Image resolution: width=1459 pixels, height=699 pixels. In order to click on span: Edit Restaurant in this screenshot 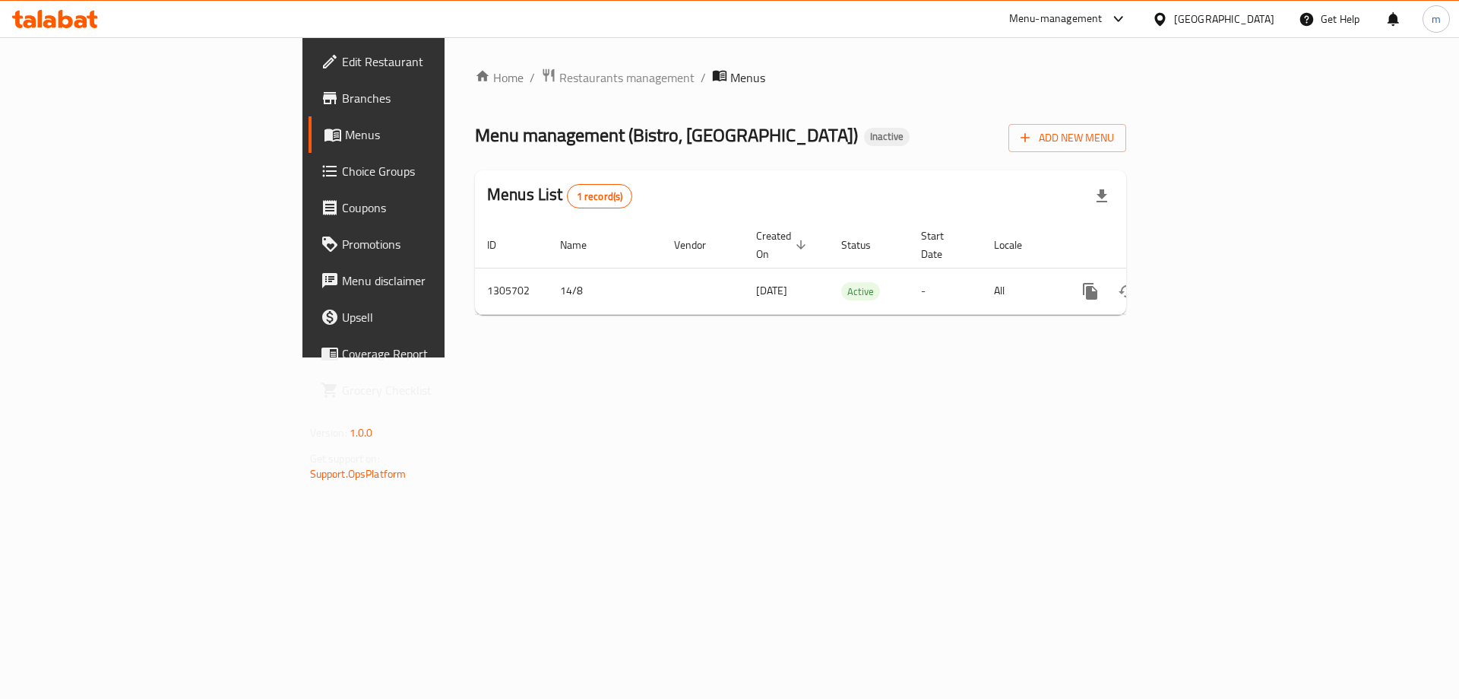, I will do `click(438, 62)`.